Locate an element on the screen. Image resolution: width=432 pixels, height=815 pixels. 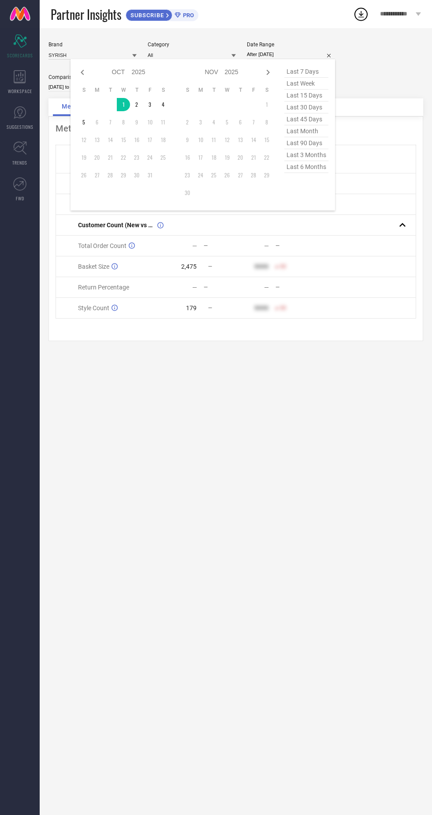
td: Mon Oct 20 2025 is located at coordinates (97, 157).